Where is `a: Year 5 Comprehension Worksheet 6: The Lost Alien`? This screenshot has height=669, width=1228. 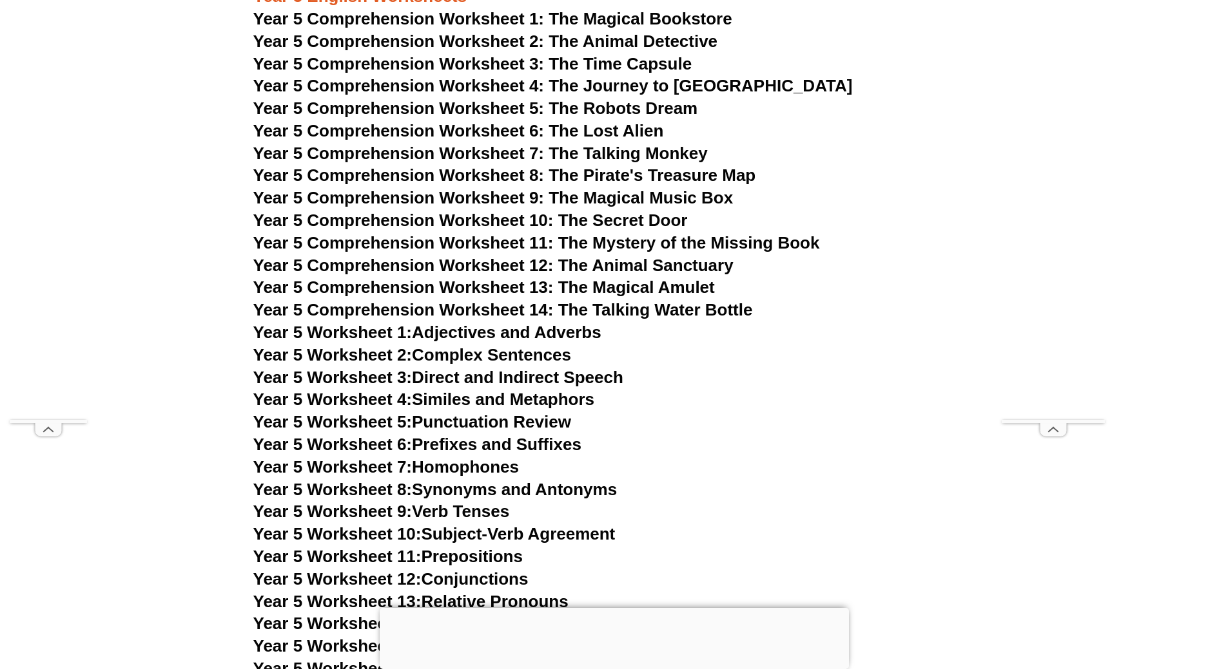
a: Year 5 Comprehension Worksheet 6: The Lost Alien is located at coordinates (458, 131).